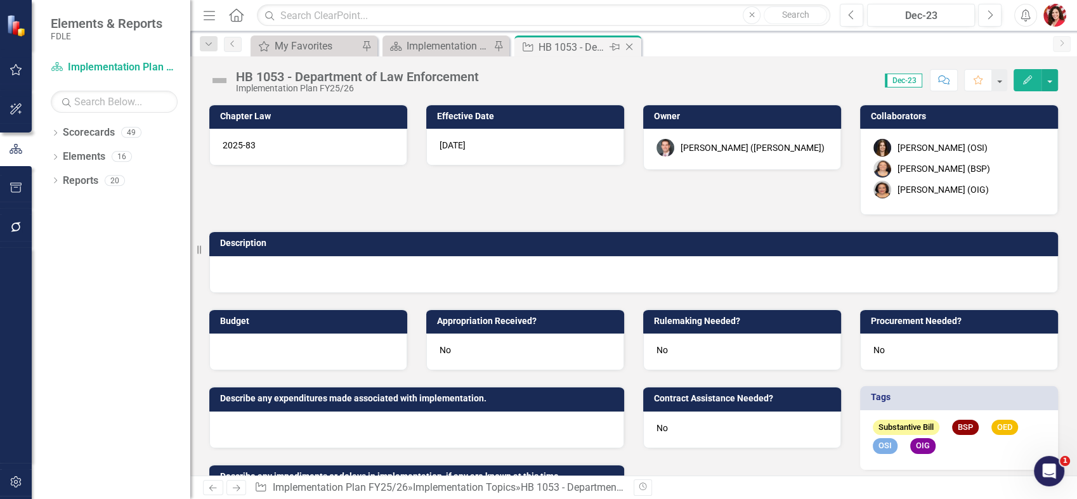 Image resolution: width=1077 pixels, height=499 pixels. What do you see at coordinates (744, 398) in the screenshot?
I see `h3: Contract Assistance Needed?` at bounding box center [744, 398].